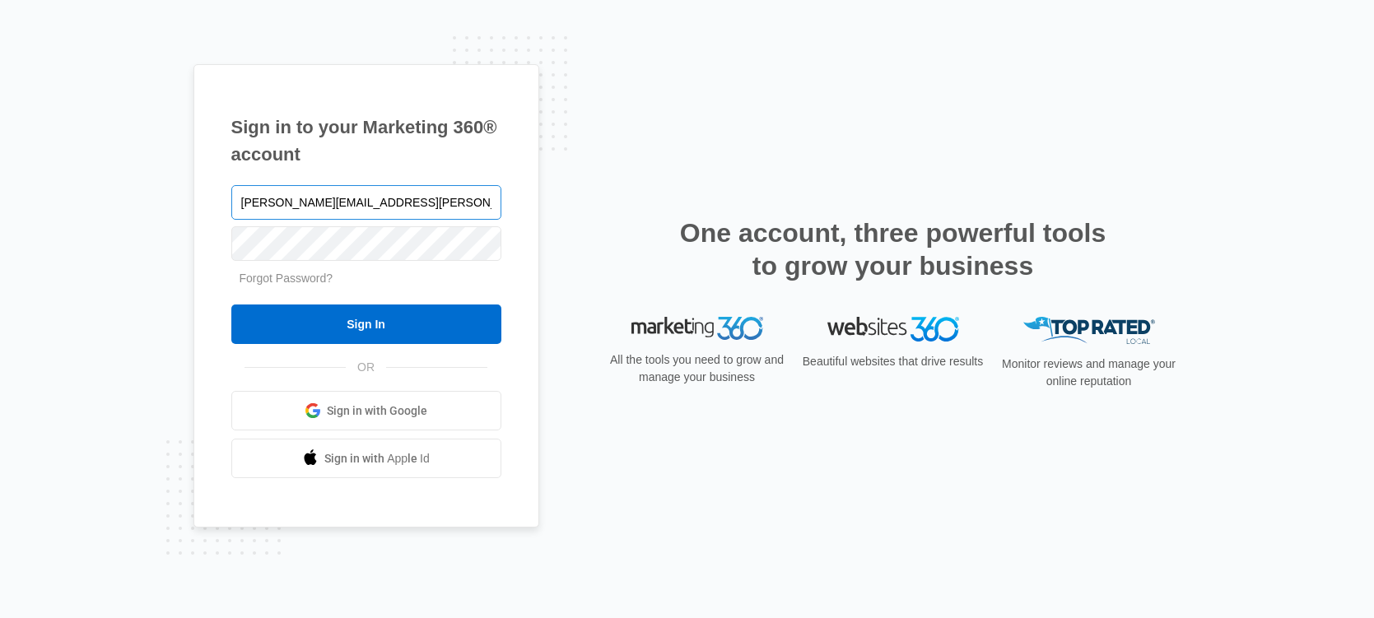 The image size is (1374, 618). What do you see at coordinates (1089, 373) in the screenshot?
I see `p: Monitor reviews and manage your online reputation` at bounding box center [1089, 373].